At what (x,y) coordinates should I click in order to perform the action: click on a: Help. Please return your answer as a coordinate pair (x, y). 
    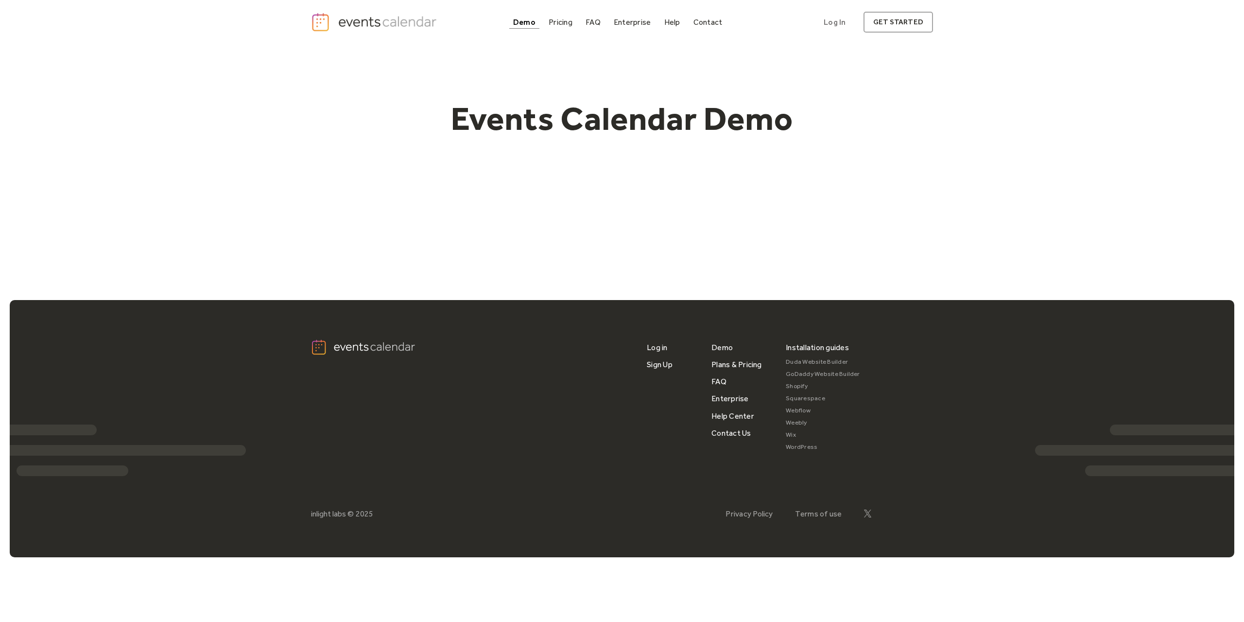
    Looking at the image, I should click on (672, 22).